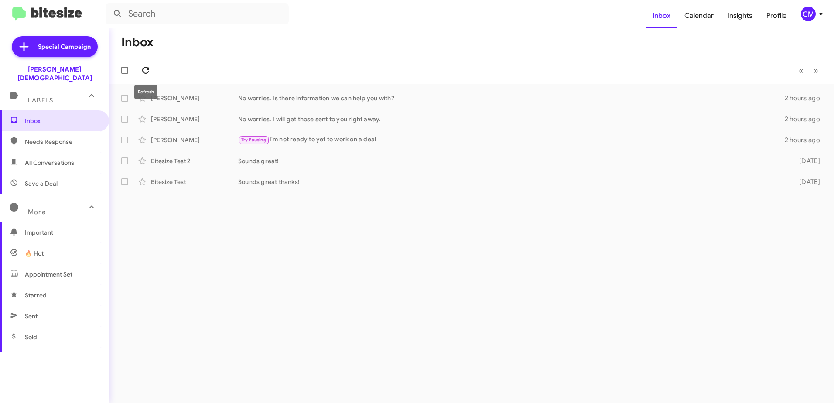  What do you see at coordinates (512, 182) in the screenshot?
I see `div: Sounds great thanks!` at bounding box center [512, 182].